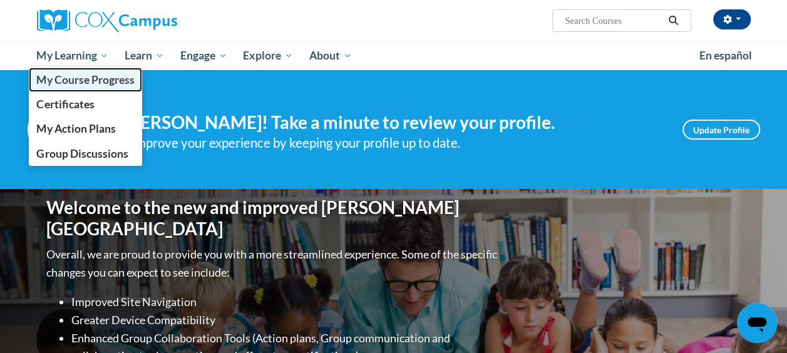 This screenshot has width=787, height=353. What do you see at coordinates (285, 320) in the screenshot?
I see `li: Greater Device Compatibility` at bounding box center [285, 320].